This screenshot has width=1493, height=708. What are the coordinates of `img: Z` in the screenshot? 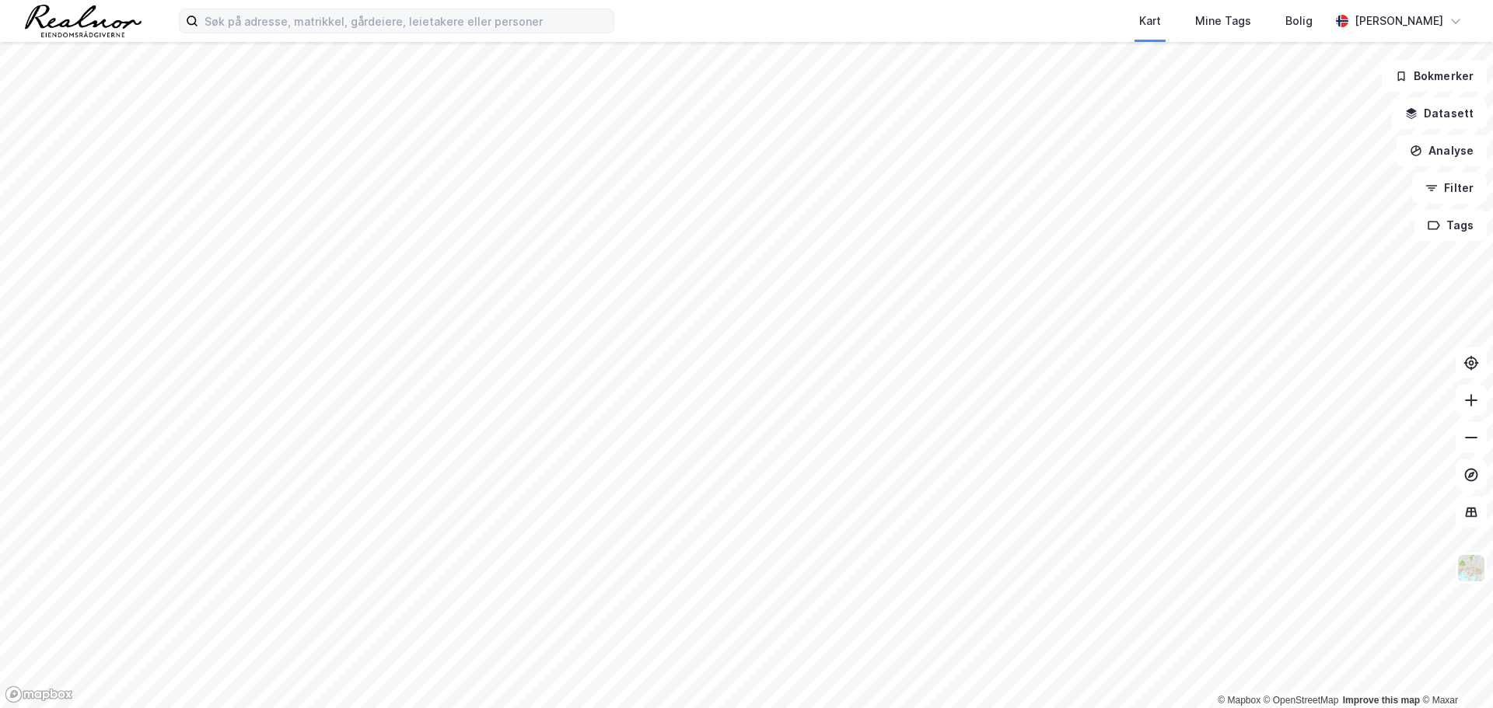 It's located at (1471, 569).